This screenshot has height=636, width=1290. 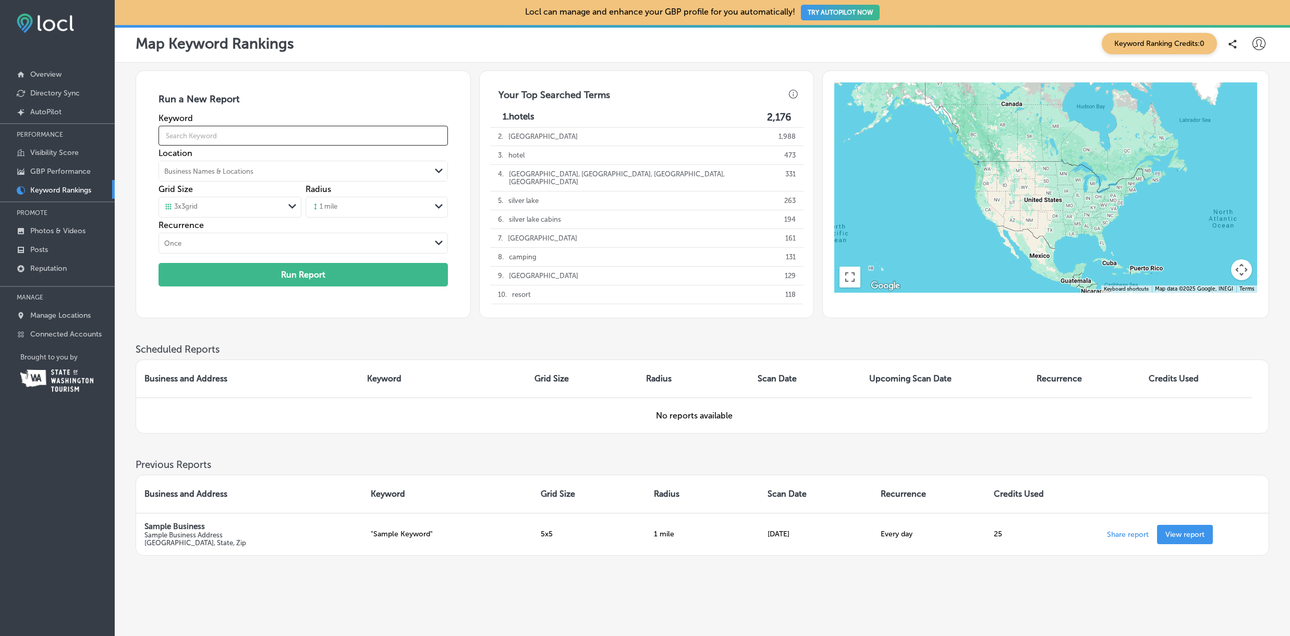 What do you see at coordinates (886, 286) in the screenshot?
I see `img: Google` at bounding box center [886, 286].